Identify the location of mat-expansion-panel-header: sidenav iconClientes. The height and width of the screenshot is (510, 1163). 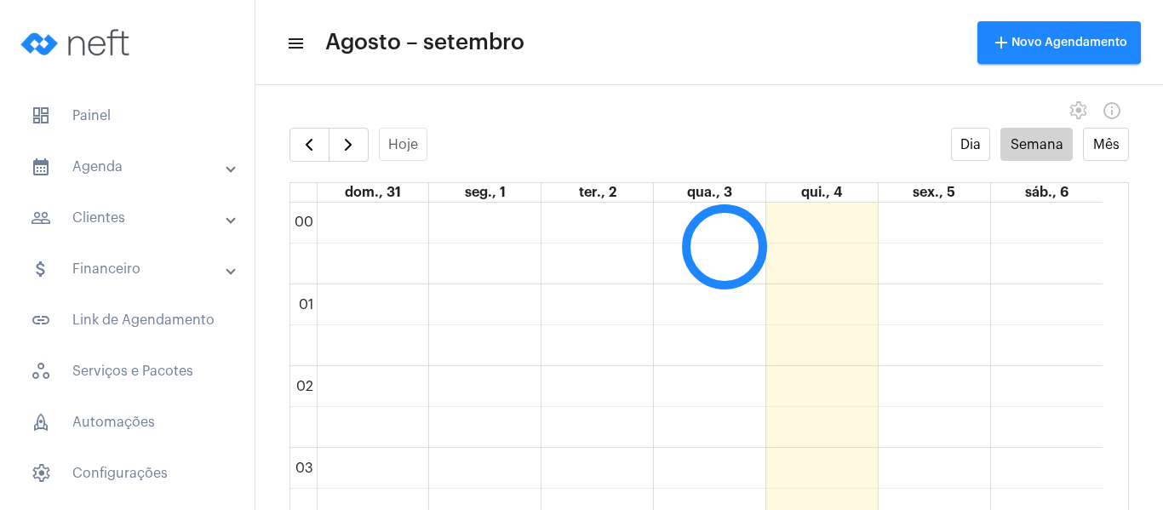
(132, 218).